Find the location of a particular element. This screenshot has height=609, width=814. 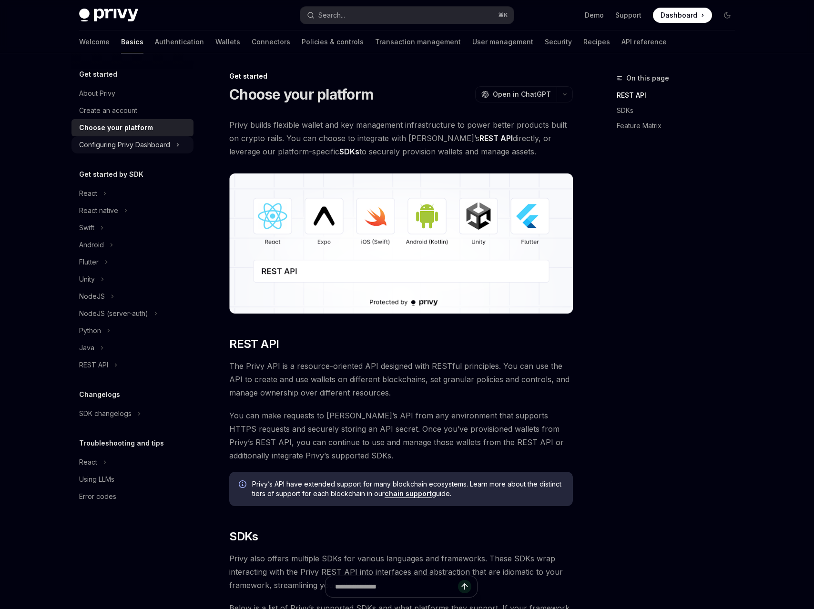

div: Using LLMs is located at coordinates (97, 480).